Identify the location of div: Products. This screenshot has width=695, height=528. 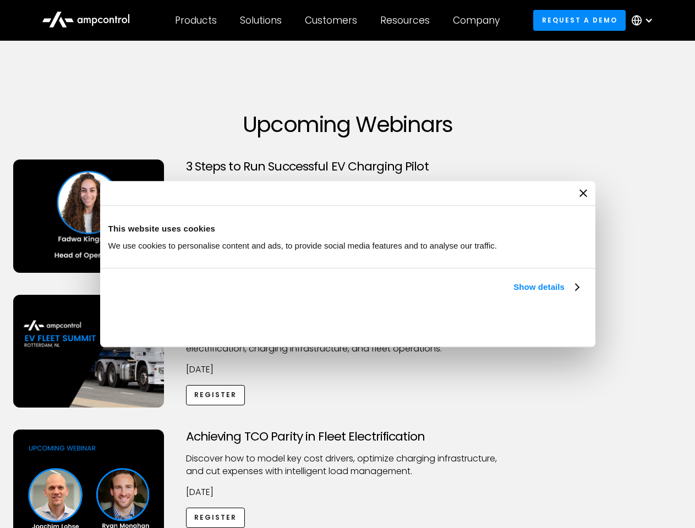
(196, 20).